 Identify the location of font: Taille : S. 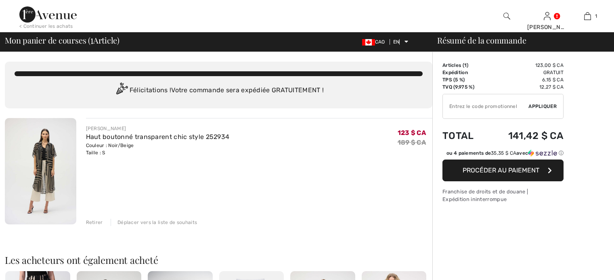
(96, 153).